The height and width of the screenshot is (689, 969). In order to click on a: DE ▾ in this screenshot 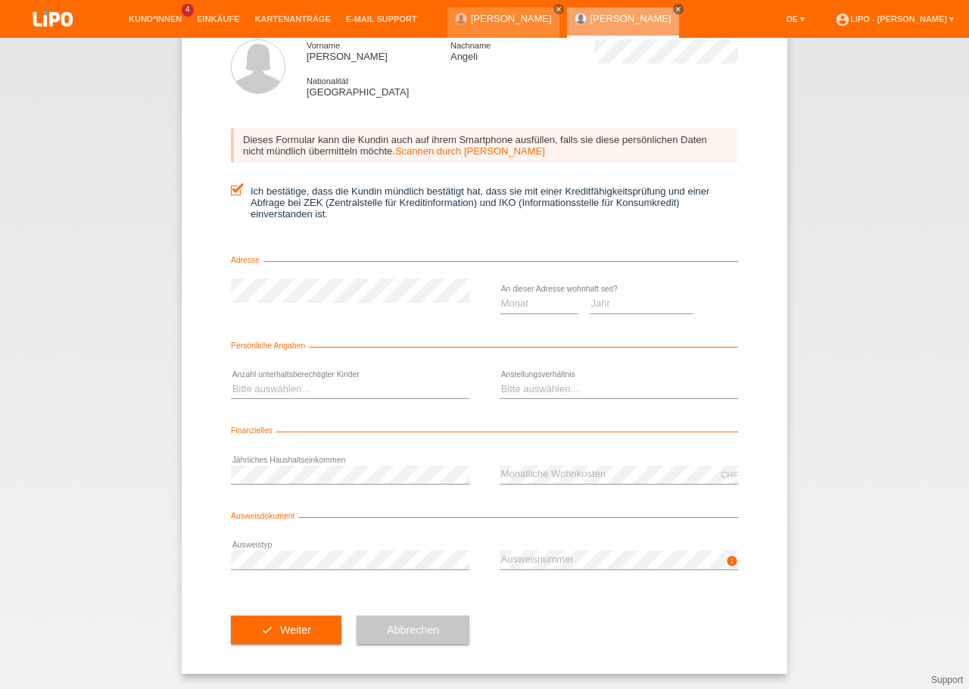, I will do `click(795, 19)`.